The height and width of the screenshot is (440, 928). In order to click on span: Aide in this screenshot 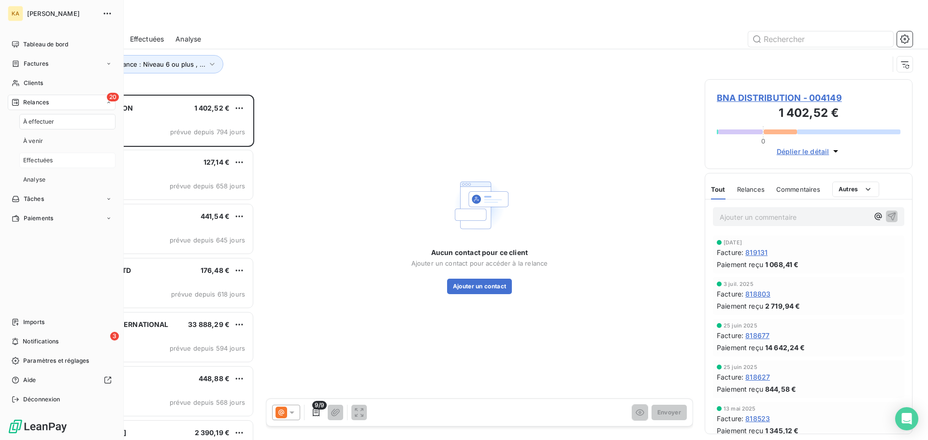, I will do `click(29, 380)`.